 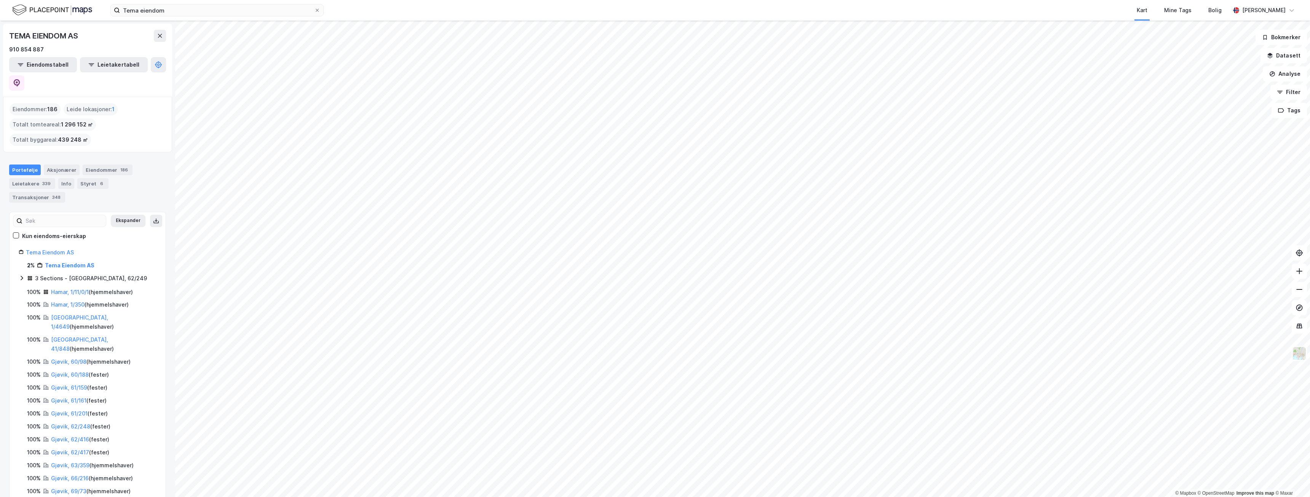 I want to click on button: Filter, so click(x=1288, y=92).